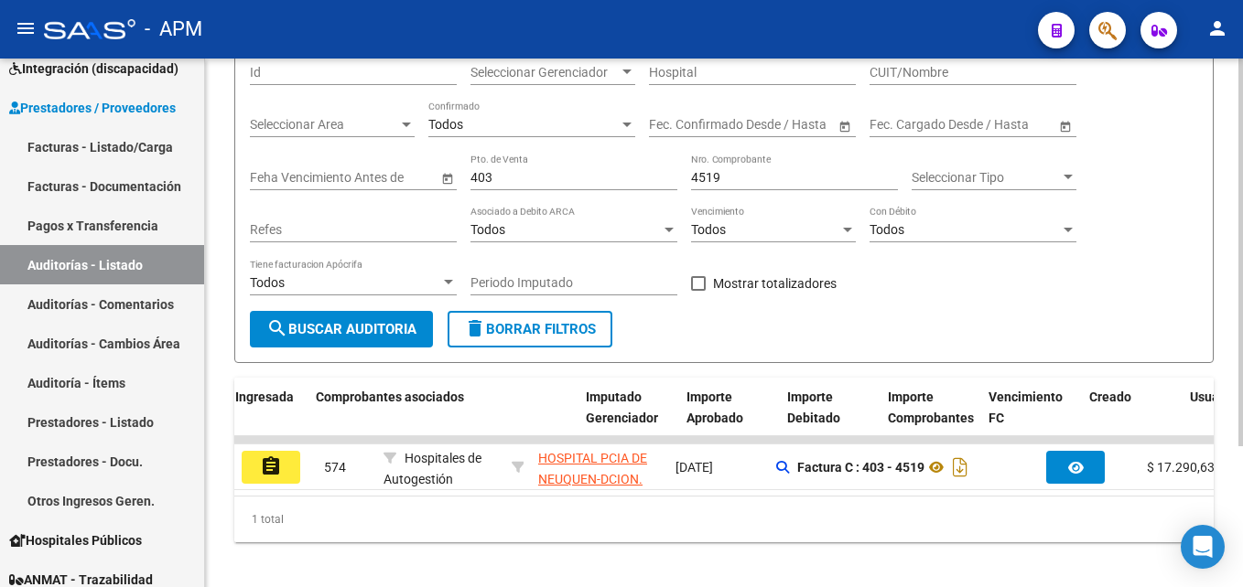  I want to click on button: Buscar Auditoria, so click(341, 329).